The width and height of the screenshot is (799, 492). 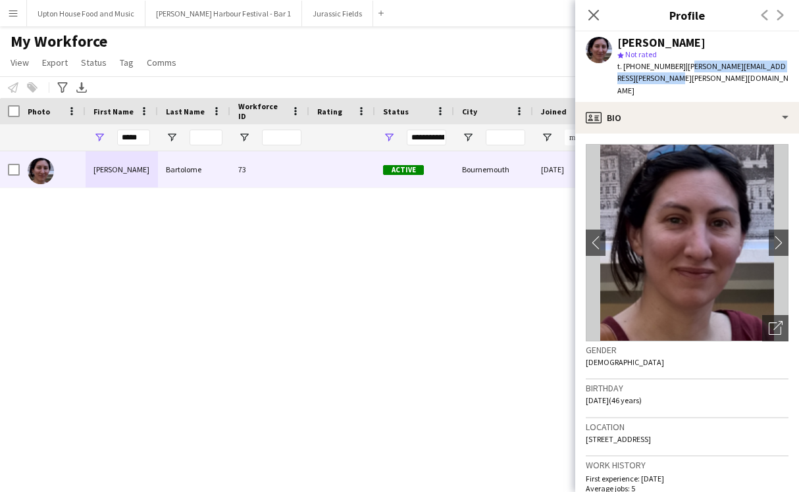 I want to click on h3: Location, so click(x=687, y=427).